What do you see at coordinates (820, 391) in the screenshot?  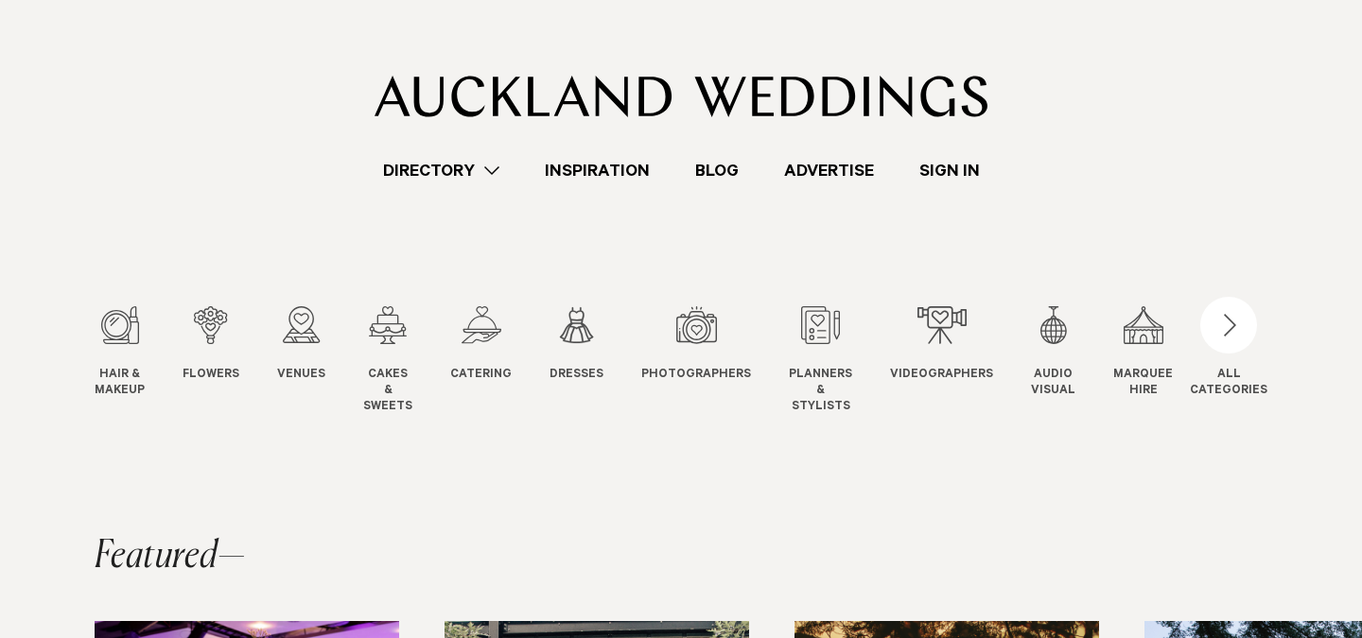 I see `span: Planners & Stylists` at bounding box center [820, 391].